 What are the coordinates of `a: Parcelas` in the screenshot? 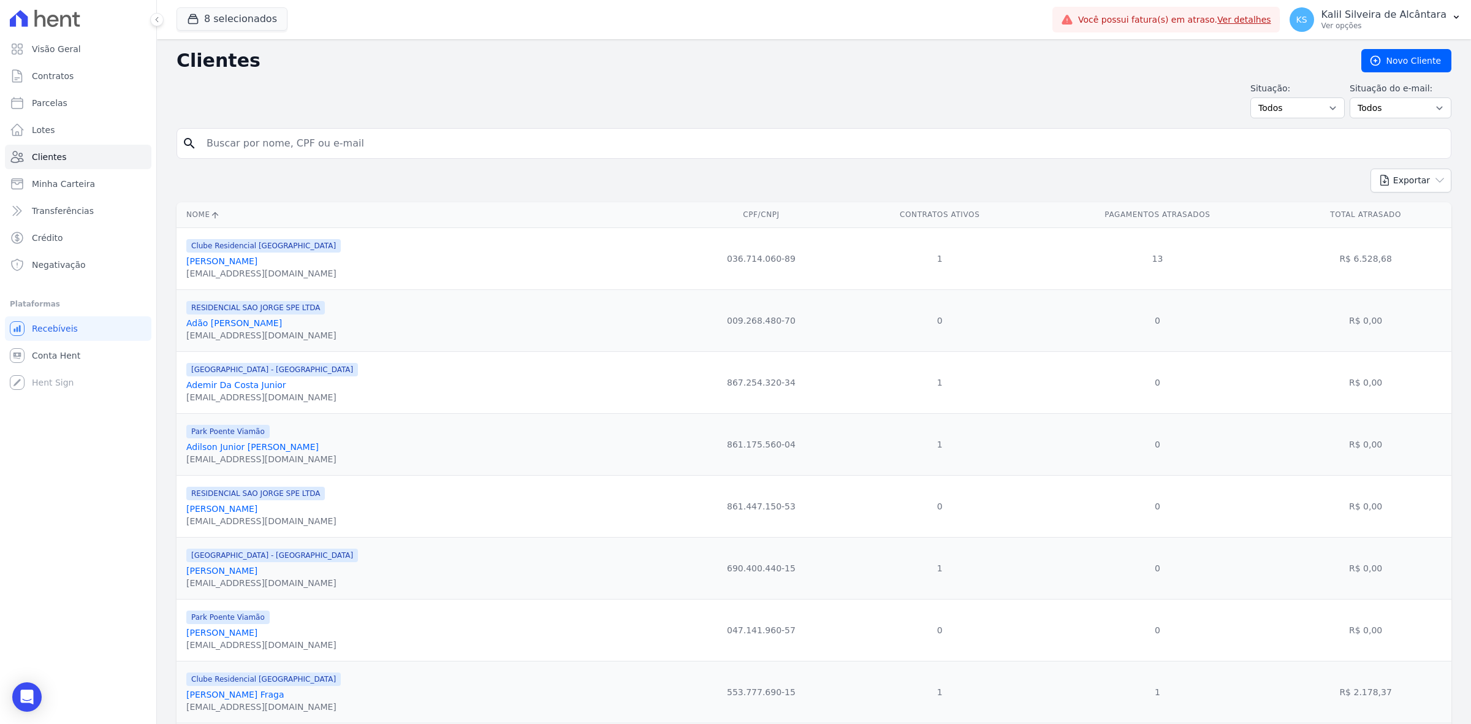 It's located at (78, 103).